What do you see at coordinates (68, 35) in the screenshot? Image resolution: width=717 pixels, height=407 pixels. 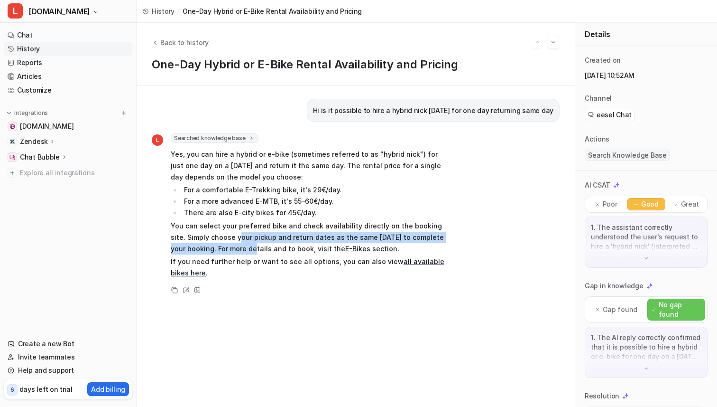 I see `a: Chat` at bounding box center [68, 35].